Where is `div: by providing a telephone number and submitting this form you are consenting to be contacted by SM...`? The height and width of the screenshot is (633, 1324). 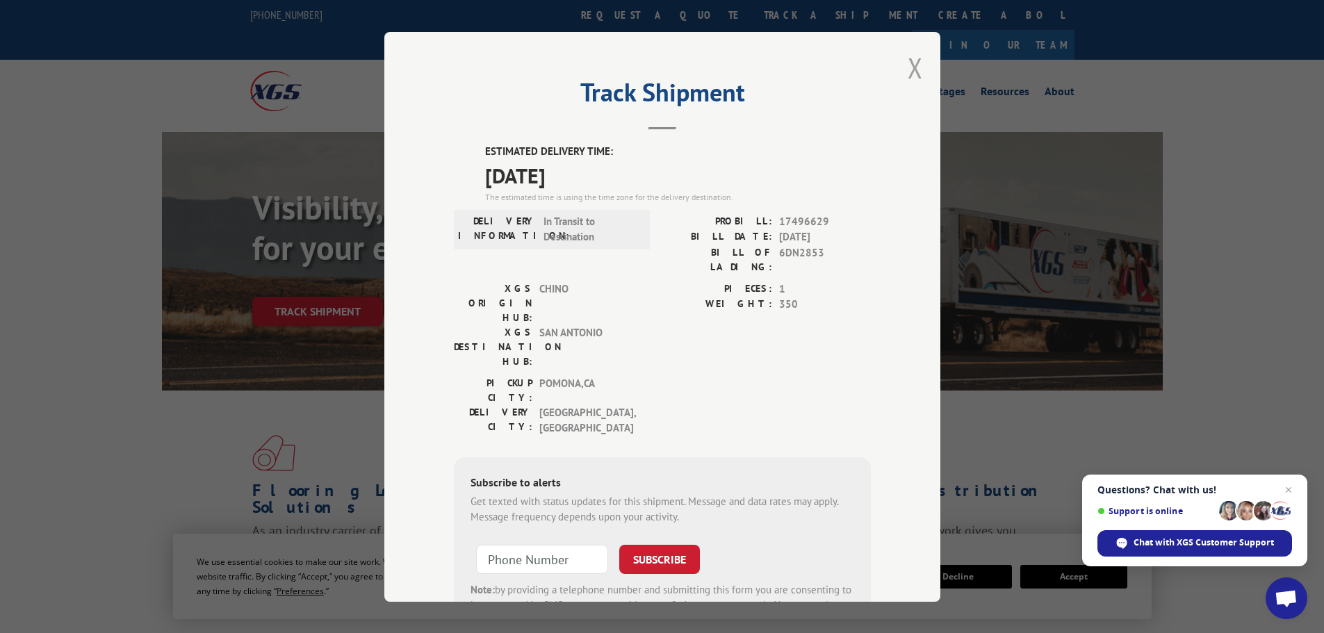 div: by providing a telephone number and submitting this form you are consenting to be contacted by SM... is located at coordinates (662, 605).